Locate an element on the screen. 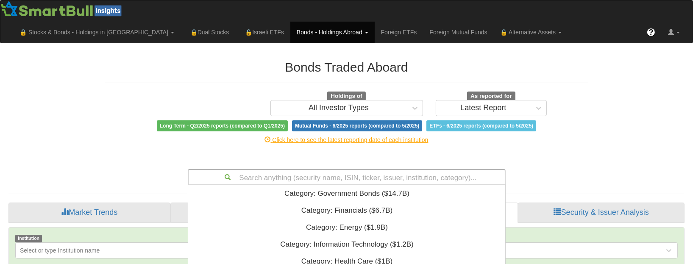  a: Market Trends is located at coordinates (89, 213).